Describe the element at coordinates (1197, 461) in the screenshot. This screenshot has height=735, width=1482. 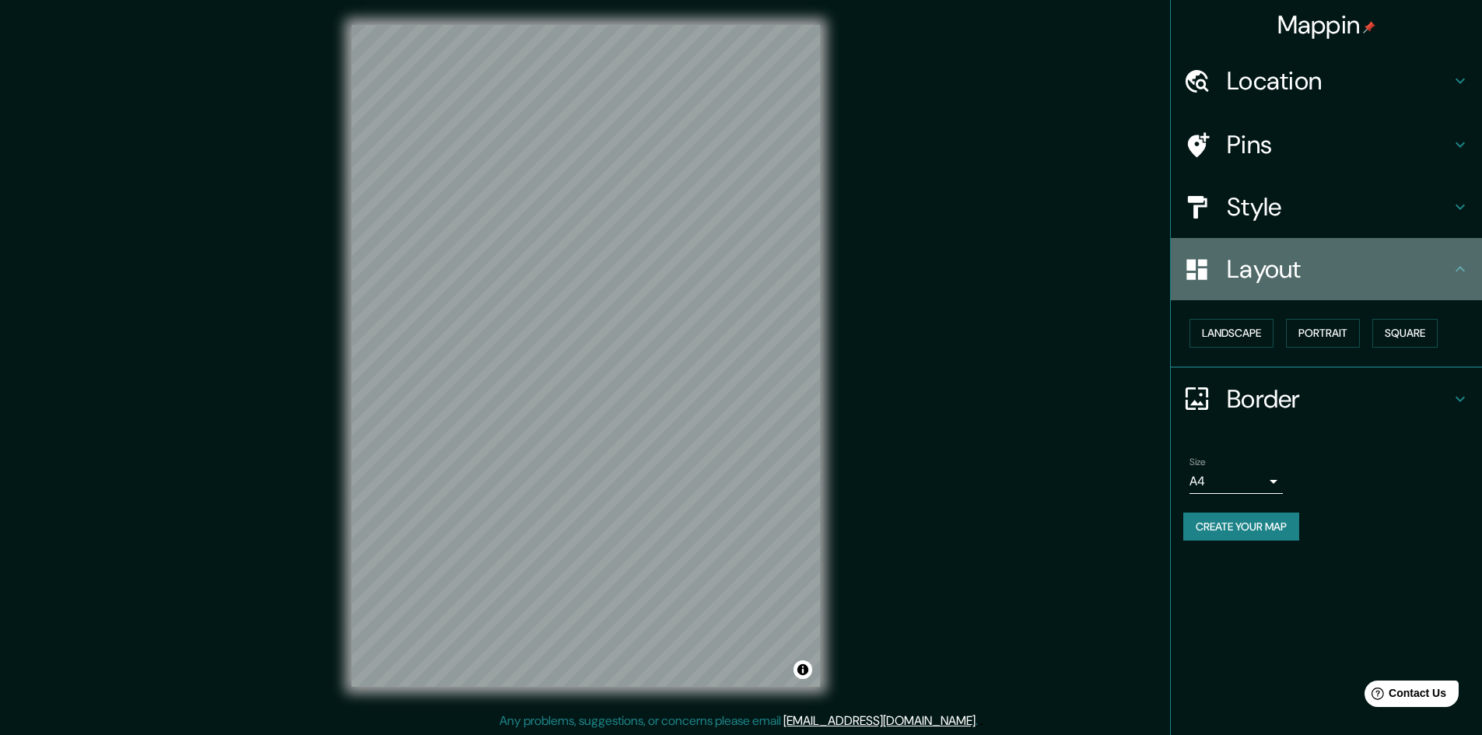
I see `label: Size` at that location.